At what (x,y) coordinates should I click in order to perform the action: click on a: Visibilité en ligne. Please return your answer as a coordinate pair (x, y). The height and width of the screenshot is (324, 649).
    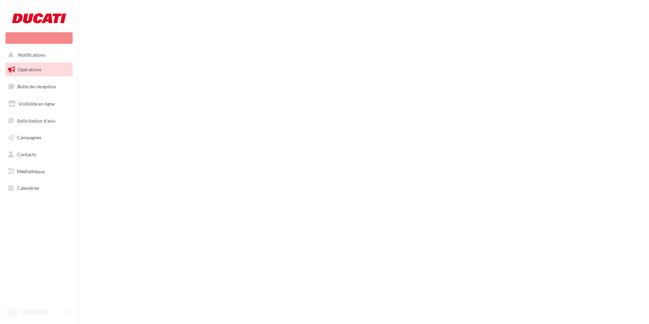
    Looking at the image, I should click on (39, 104).